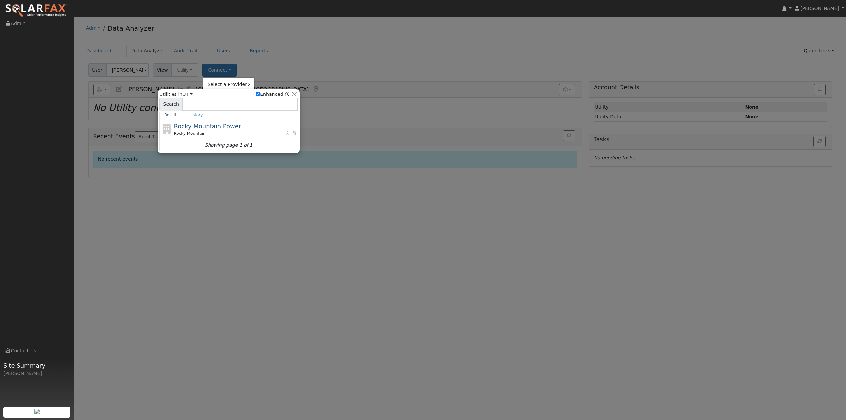 This screenshot has height=420, width=846. What do you see at coordinates (287, 94) in the screenshot?
I see `a: Enhanced Providers` at bounding box center [287, 94].